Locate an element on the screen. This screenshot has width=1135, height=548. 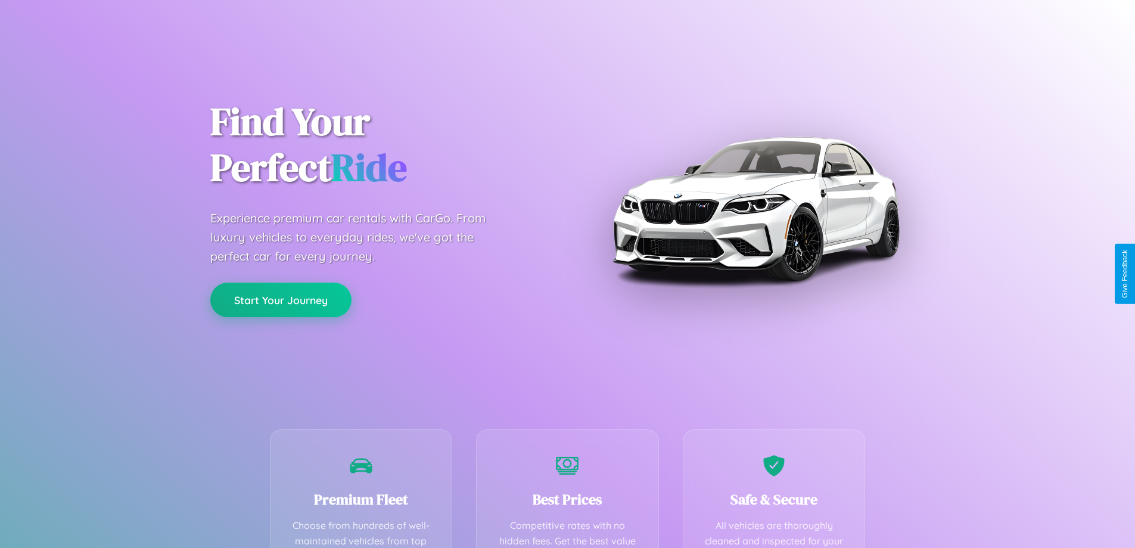
h3: Premium Fleet is located at coordinates (361, 499).